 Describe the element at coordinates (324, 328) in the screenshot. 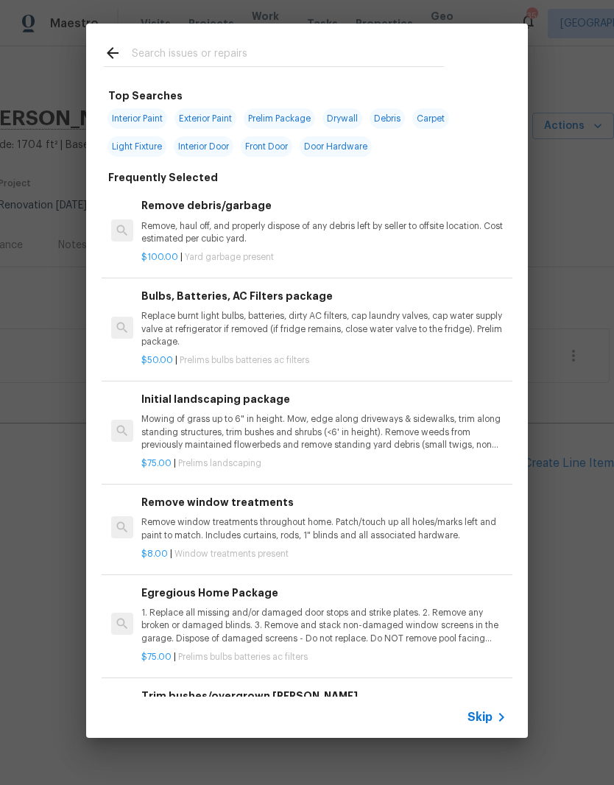

I see `p: Replace burnt light bulbs, batteries, dirty AC filters, cap laundry valves, cap water supply valv...` at that location.